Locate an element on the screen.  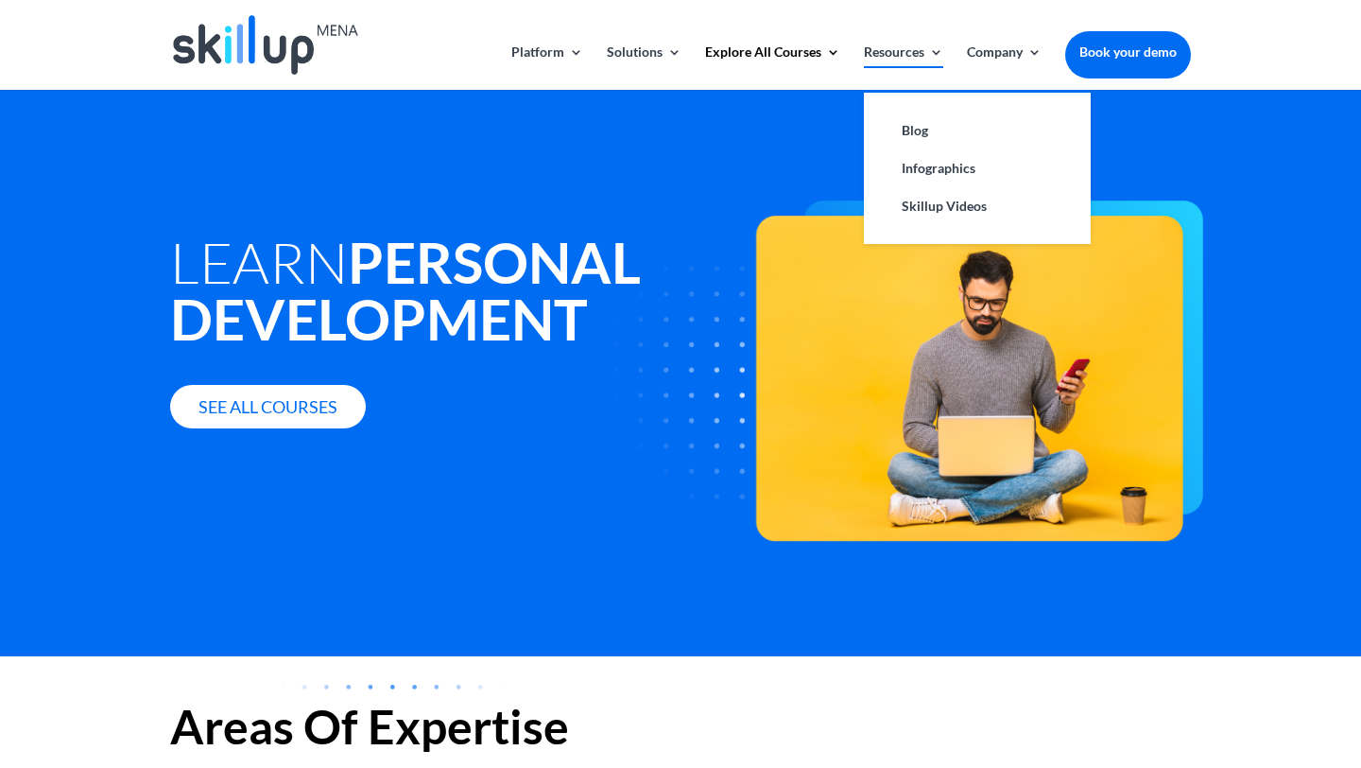
a: Company is located at coordinates (1004, 67).